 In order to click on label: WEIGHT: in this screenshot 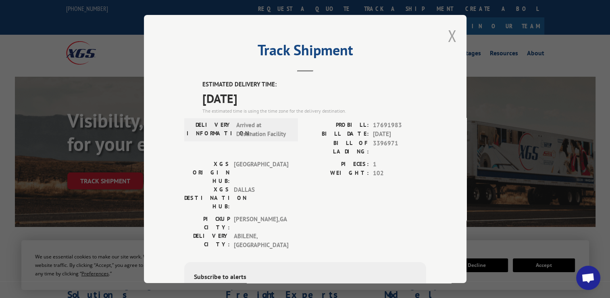, I will do `click(337, 173)`.